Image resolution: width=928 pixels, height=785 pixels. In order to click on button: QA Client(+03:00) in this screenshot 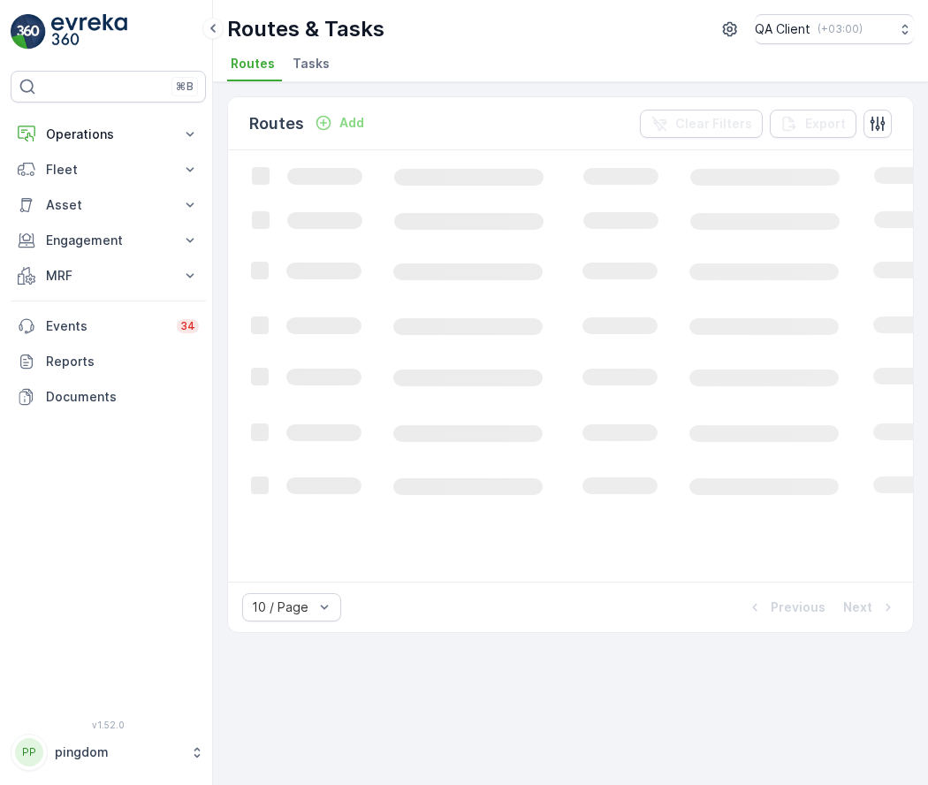, I will do `click(834, 29)`.